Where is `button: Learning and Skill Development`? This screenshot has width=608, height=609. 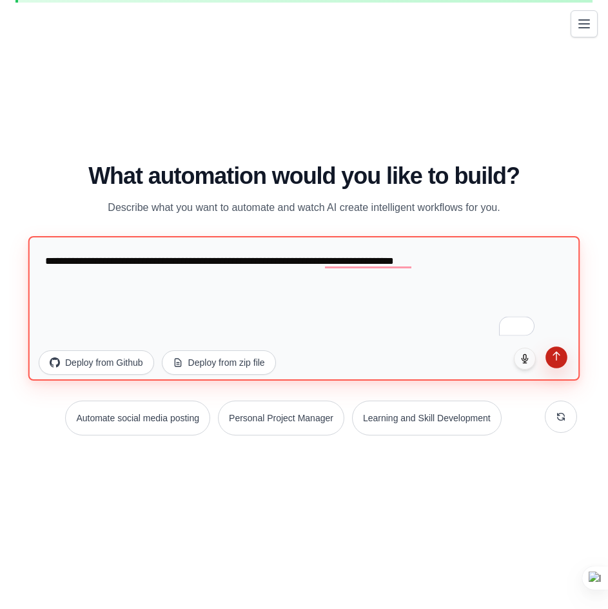
button: Learning and Skill Development is located at coordinates (427, 418).